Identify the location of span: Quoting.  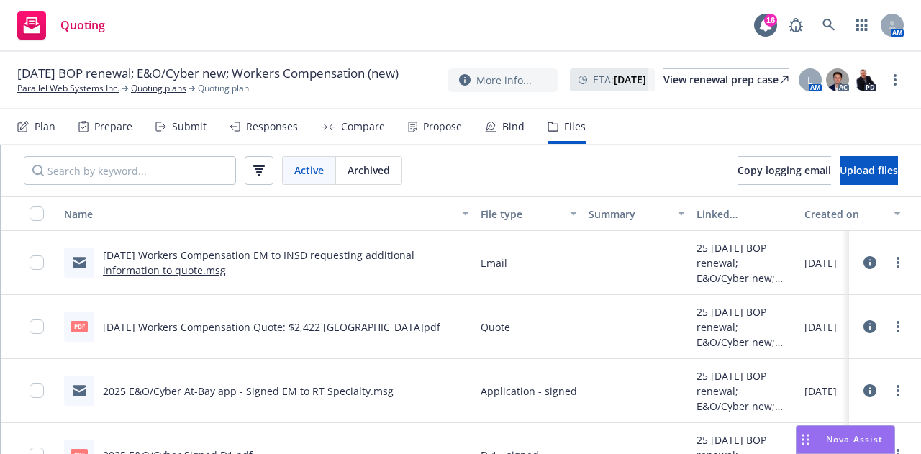
(83, 25).